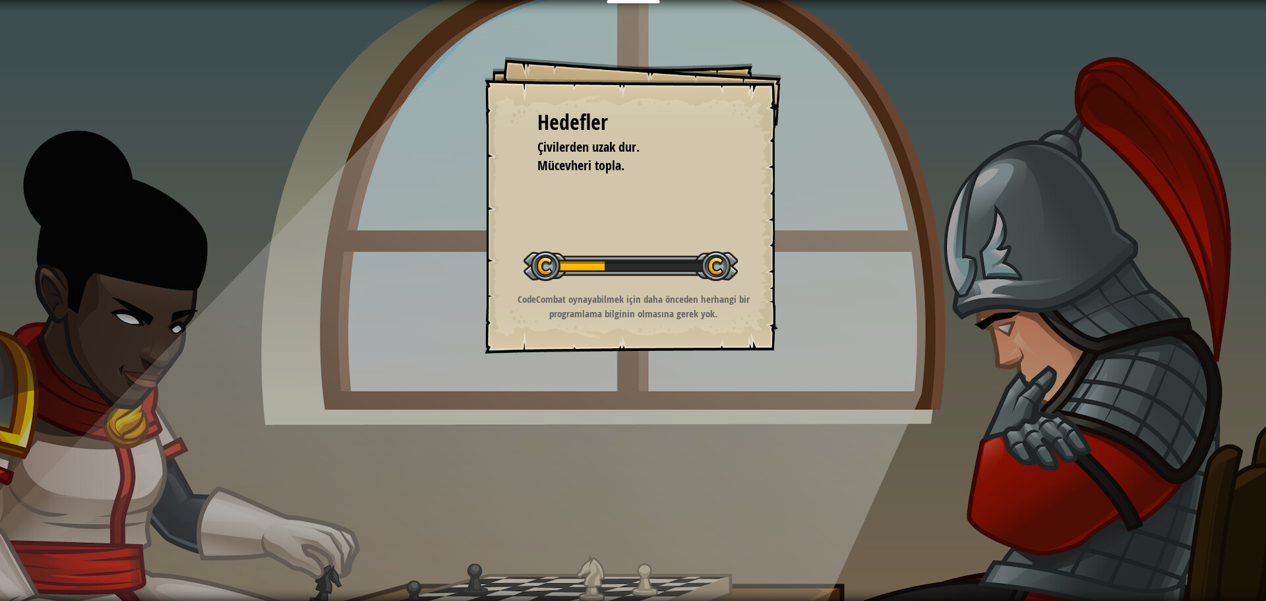  What do you see at coordinates (633, 306) in the screenshot?
I see `p: CodeCombat oynayabilmek için daha önceden herhangi bir programlama bilginin olmasına gerek yok.` at bounding box center [633, 306].